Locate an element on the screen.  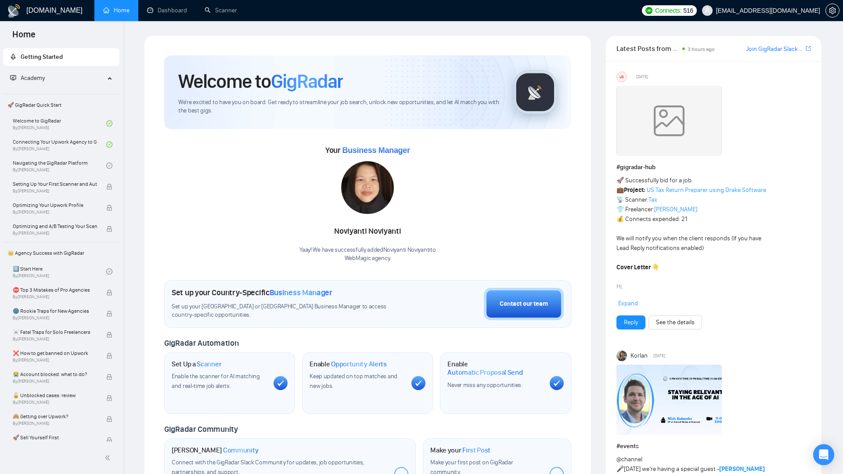
a: setting is located at coordinates (832, 11).